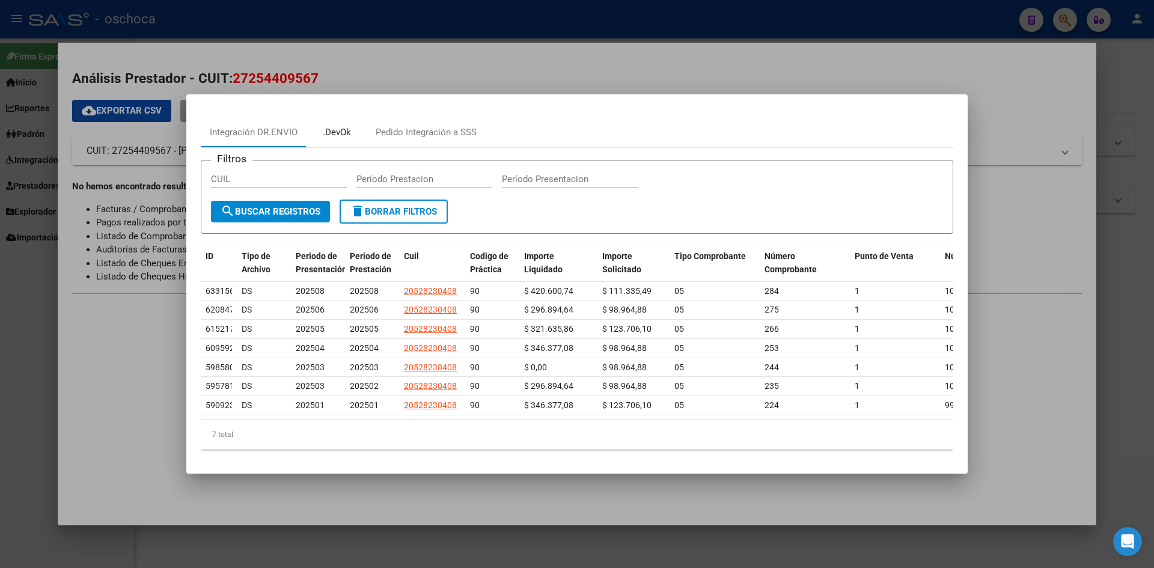  What do you see at coordinates (411, 256) in the screenshot?
I see `span: Cuil` at bounding box center [411, 256].